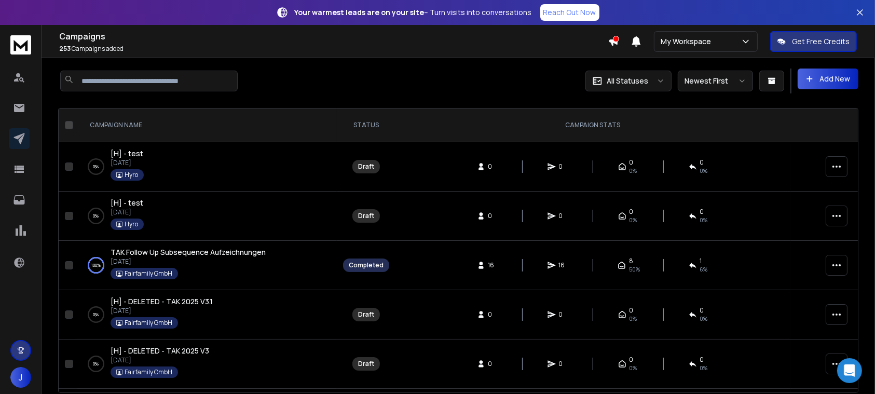 This screenshot has height=394, width=875. Describe the element at coordinates (593, 125) in the screenshot. I see `th: CAMPAIGN STATS` at that location.